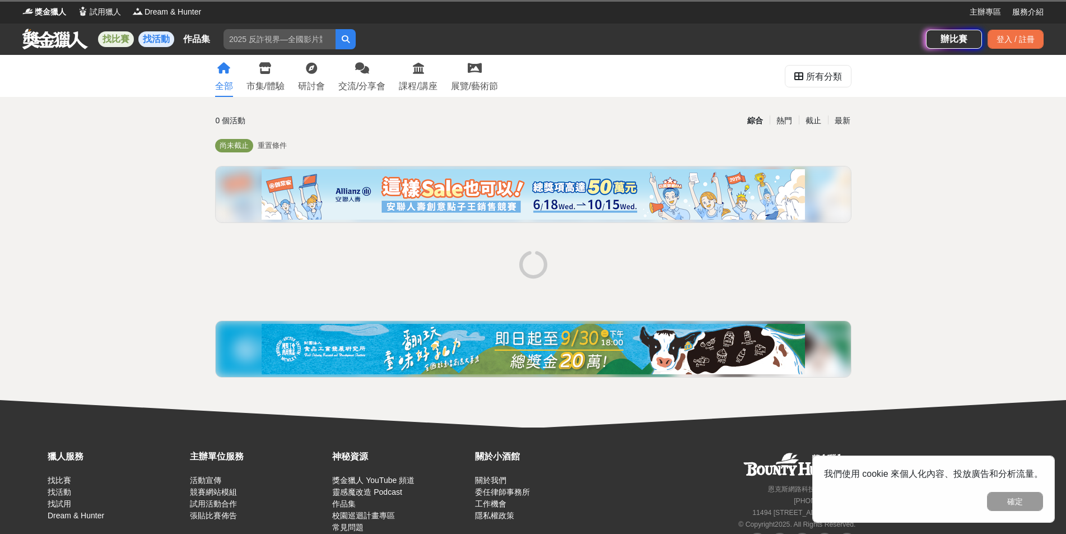 The image size is (1066, 534). Describe the element at coordinates (311, 76) in the screenshot. I see `a: 研討會` at that location.